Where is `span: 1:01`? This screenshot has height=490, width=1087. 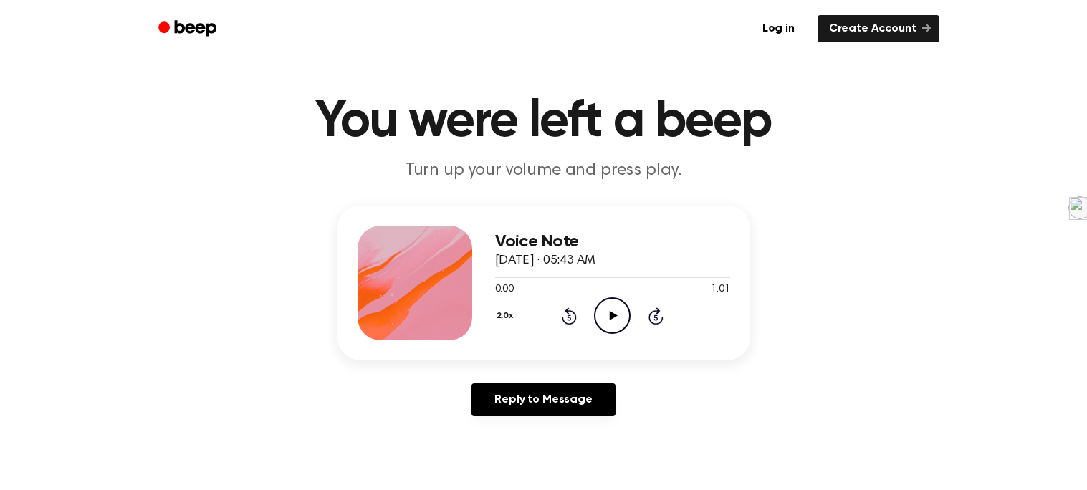 span: 1:01 is located at coordinates (720, 289).